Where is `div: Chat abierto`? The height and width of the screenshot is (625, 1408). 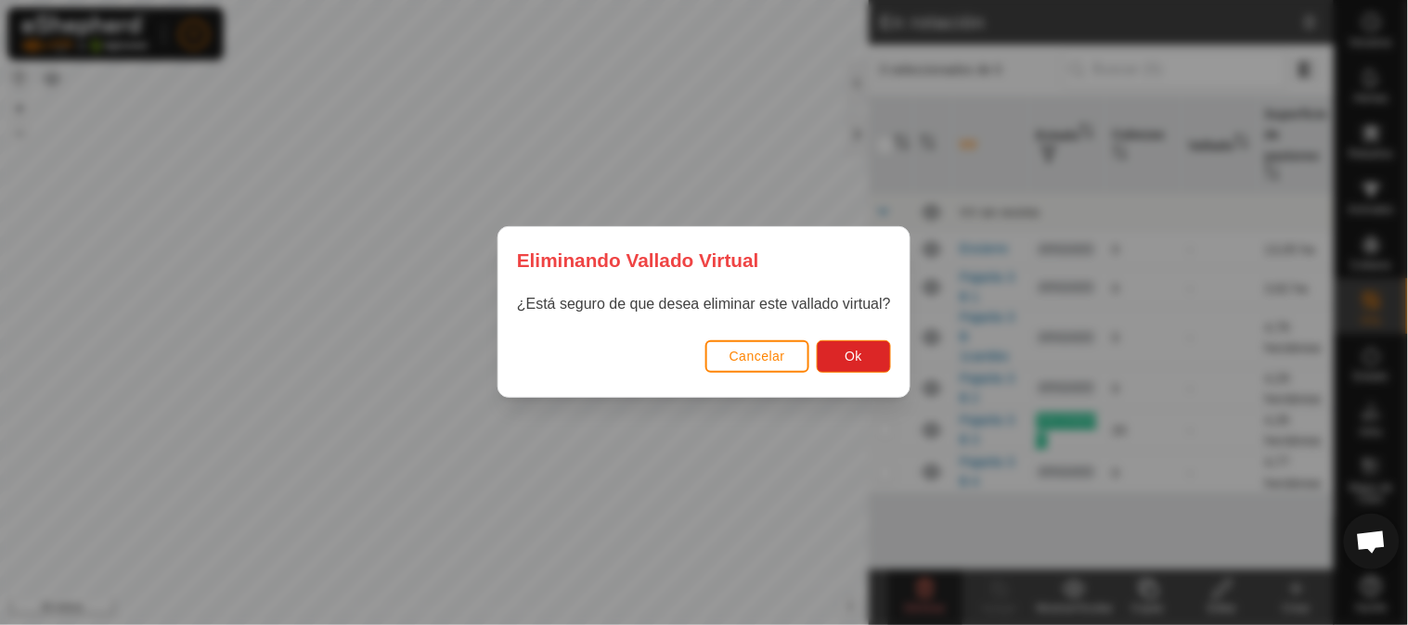
div: Chat abierto is located at coordinates (1371, 542).